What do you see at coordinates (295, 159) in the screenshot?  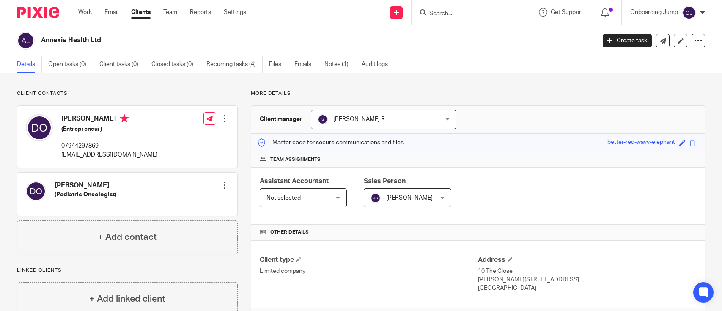 I see `span: Team assignments` at bounding box center [295, 159].